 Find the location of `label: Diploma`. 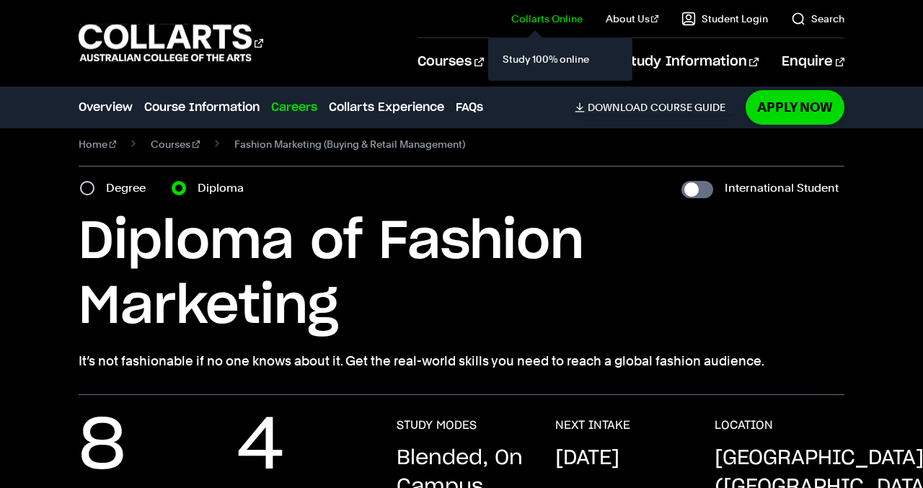

label: Diploma is located at coordinates (225, 188).